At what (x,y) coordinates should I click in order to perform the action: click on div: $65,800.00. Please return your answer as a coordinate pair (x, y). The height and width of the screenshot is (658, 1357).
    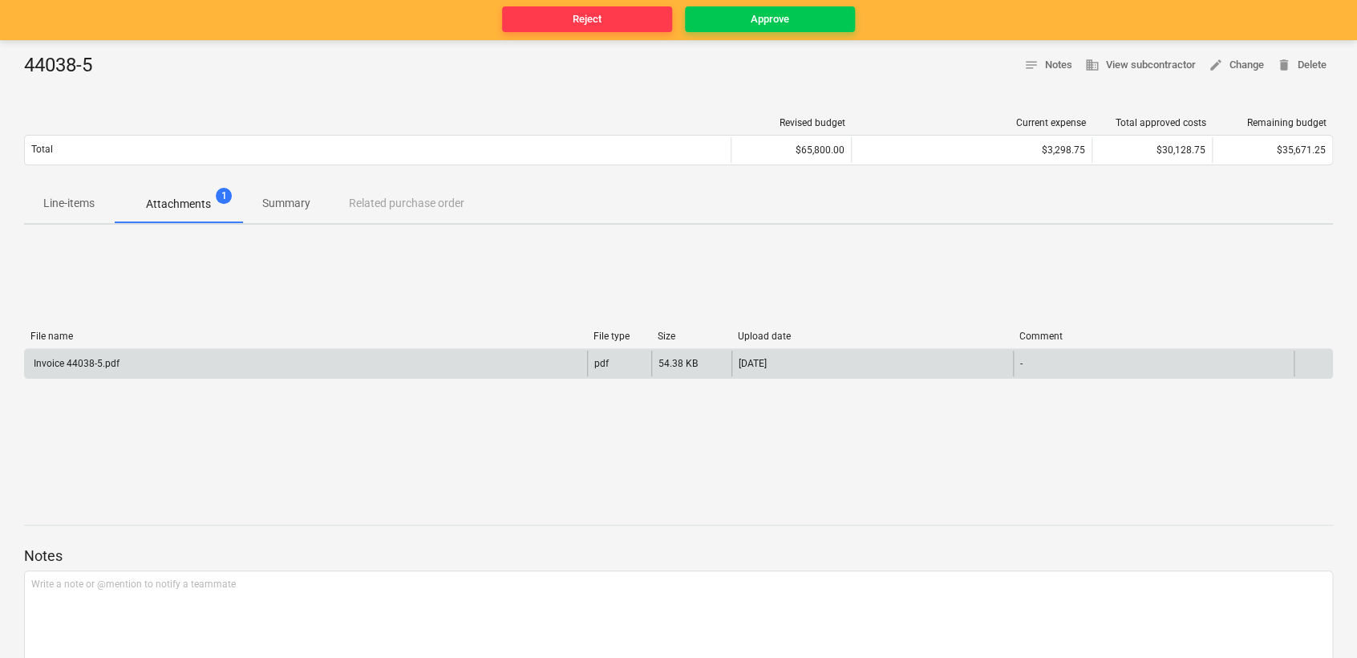
    Looking at the image, I should click on (791, 150).